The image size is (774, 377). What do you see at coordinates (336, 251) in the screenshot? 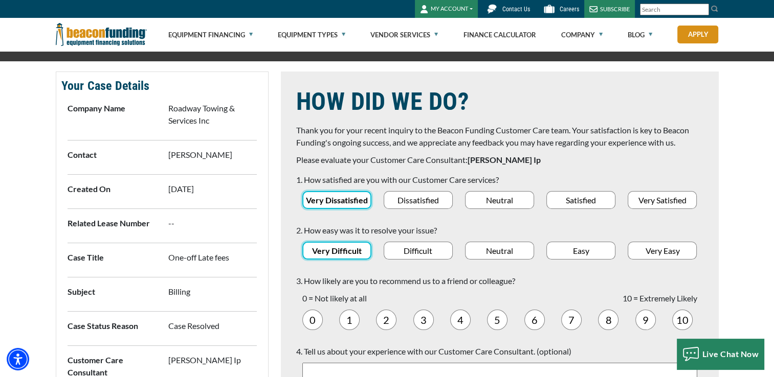
I see `span: Very Difficult` at bounding box center [336, 251].